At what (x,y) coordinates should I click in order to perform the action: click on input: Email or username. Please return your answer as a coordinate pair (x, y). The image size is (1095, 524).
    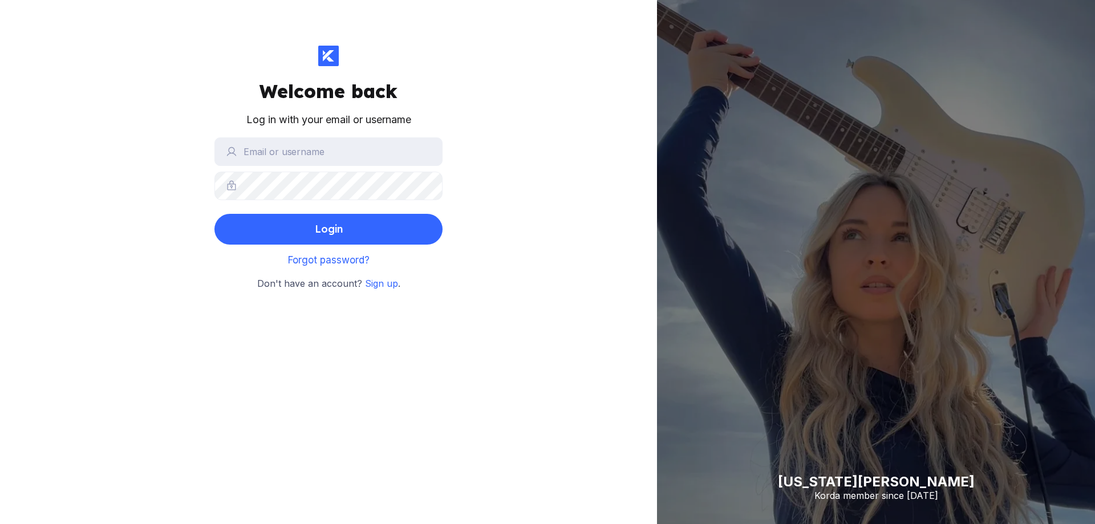
    Looking at the image, I should click on (329, 152).